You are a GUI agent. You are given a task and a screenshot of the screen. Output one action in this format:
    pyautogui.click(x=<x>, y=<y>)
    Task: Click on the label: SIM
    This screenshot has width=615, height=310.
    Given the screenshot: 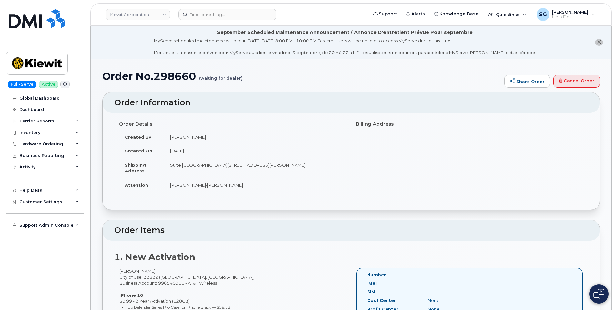 What is the action you would take?
    pyautogui.click(x=371, y=292)
    